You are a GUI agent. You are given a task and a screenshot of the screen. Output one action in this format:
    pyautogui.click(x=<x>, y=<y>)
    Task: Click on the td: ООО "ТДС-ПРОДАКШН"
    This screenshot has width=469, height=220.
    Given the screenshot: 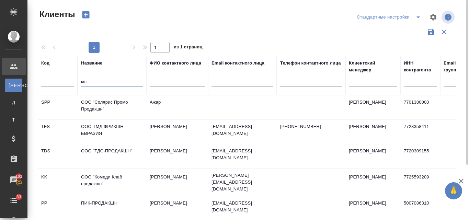 What is the action you would take?
    pyautogui.click(x=112, y=156)
    